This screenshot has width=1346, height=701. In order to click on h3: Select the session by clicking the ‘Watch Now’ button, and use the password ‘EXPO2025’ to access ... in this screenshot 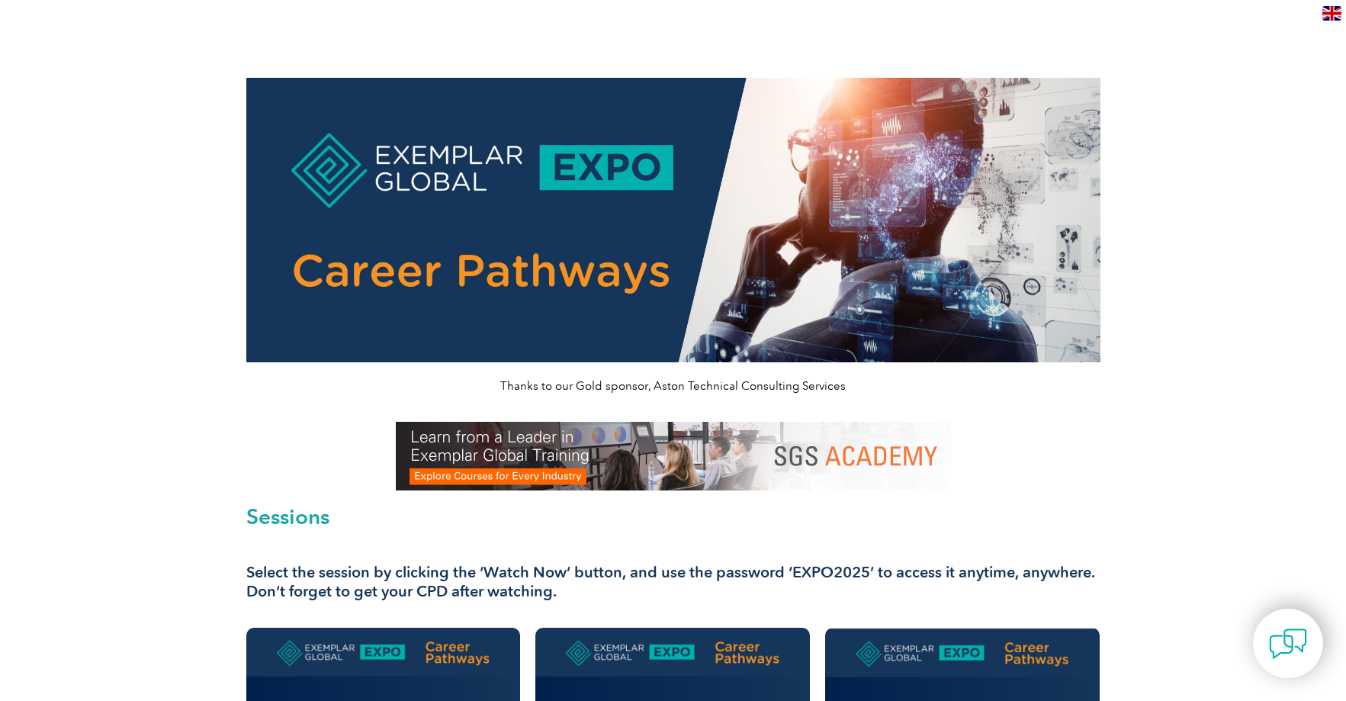, I will do `click(674, 582)`.